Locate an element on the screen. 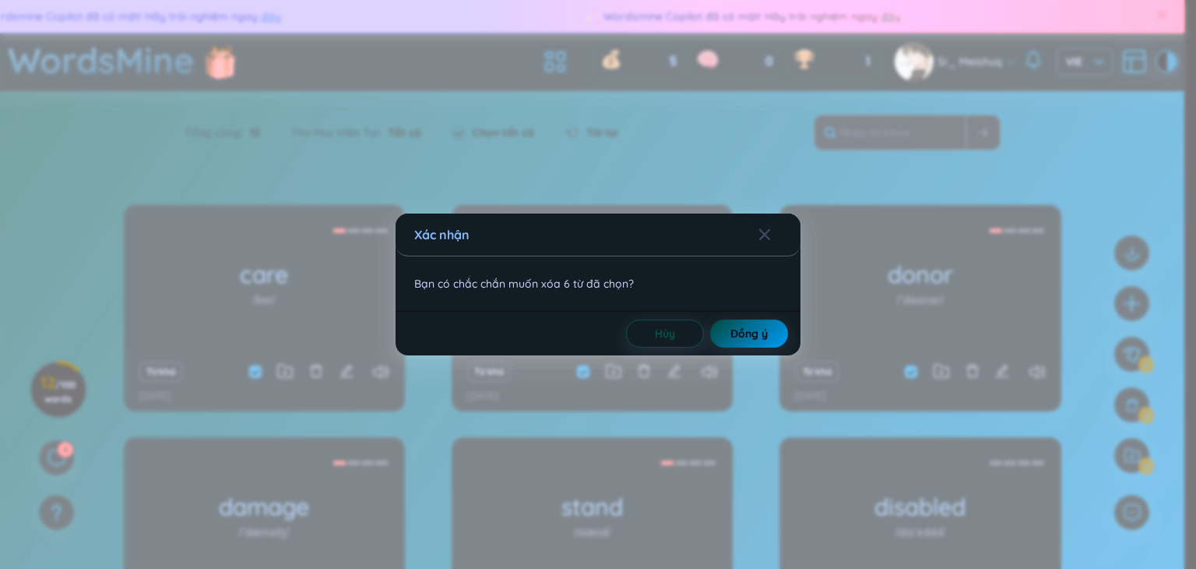 The height and width of the screenshot is (569, 1196). span: Hủy is located at coordinates (665, 333).